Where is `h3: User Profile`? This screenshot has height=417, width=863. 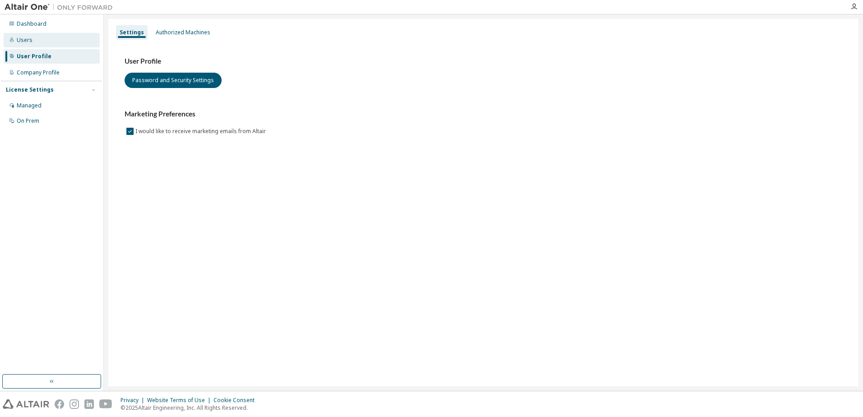
h3: User Profile is located at coordinates (483, 61).